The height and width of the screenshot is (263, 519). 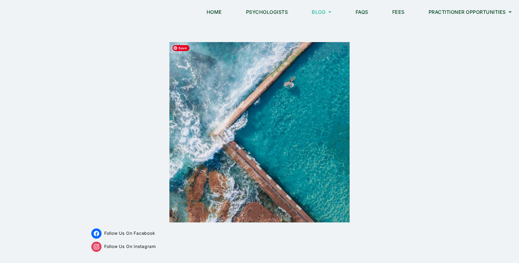 What do you see at coordinates (322, 12) in the screenshot?
I see `a: Blog` at bounding box center [322, 12].